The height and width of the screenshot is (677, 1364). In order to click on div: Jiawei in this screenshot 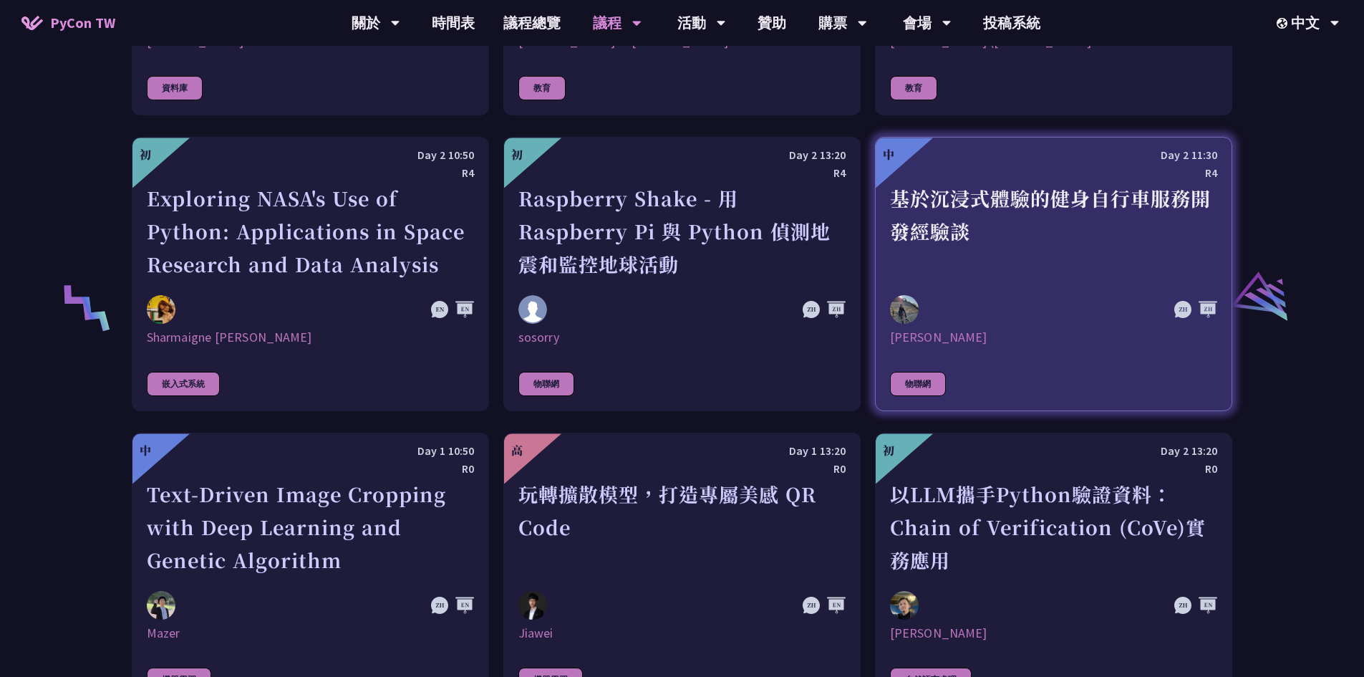, I will do `click(682, 633)`.